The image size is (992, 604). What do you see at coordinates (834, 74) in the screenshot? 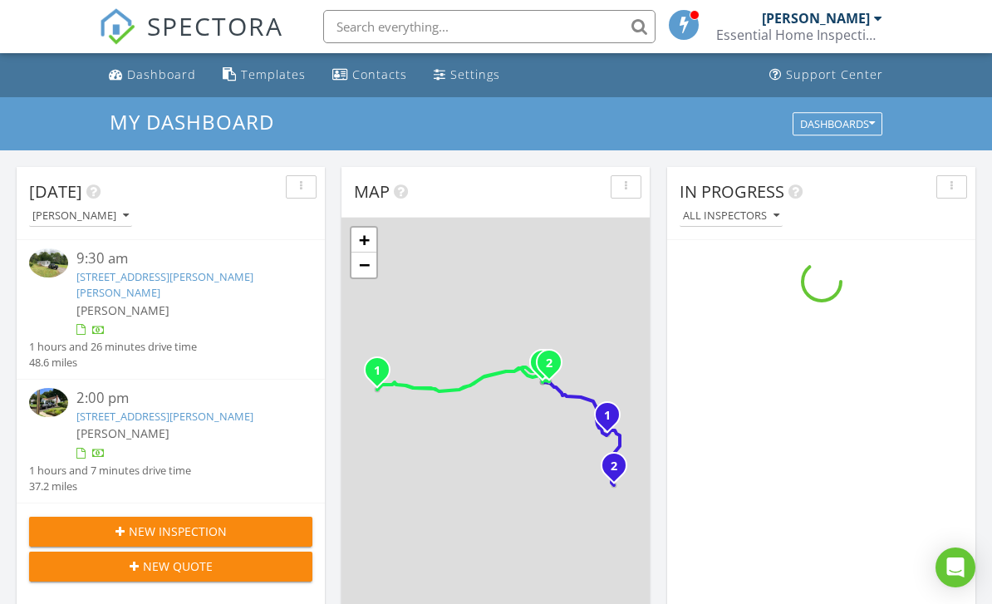
I see `div: Support Center` at bounding box center [834, 74].